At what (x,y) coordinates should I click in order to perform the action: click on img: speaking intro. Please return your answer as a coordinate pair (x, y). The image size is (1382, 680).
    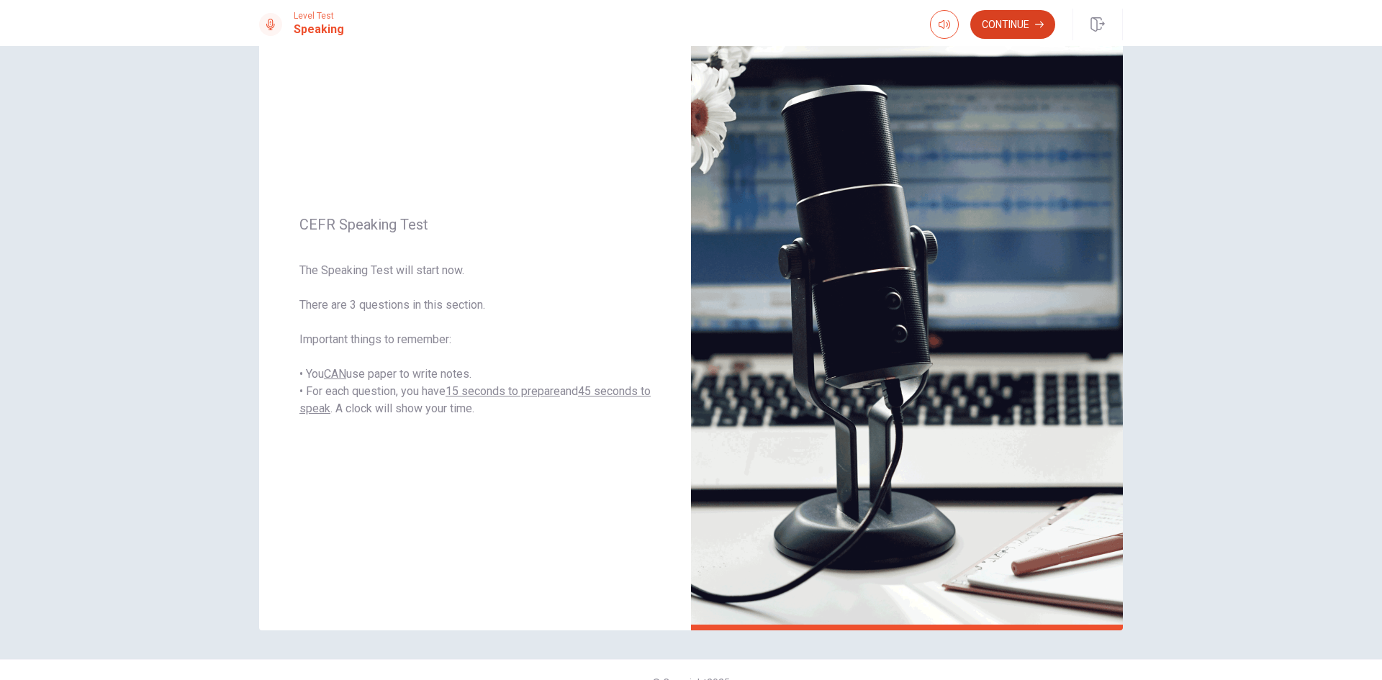
    Looking at the image, I should click on (907, 317).